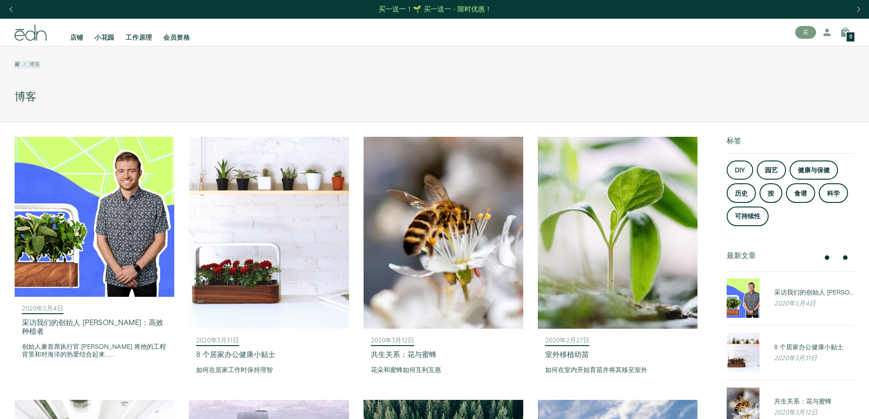  I want to click on font: 可持续性, so click(748, 217).